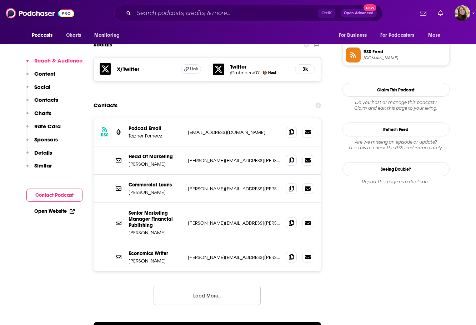  I want to click on div: Search podcasts, credits, & more..., so click(248, 13).